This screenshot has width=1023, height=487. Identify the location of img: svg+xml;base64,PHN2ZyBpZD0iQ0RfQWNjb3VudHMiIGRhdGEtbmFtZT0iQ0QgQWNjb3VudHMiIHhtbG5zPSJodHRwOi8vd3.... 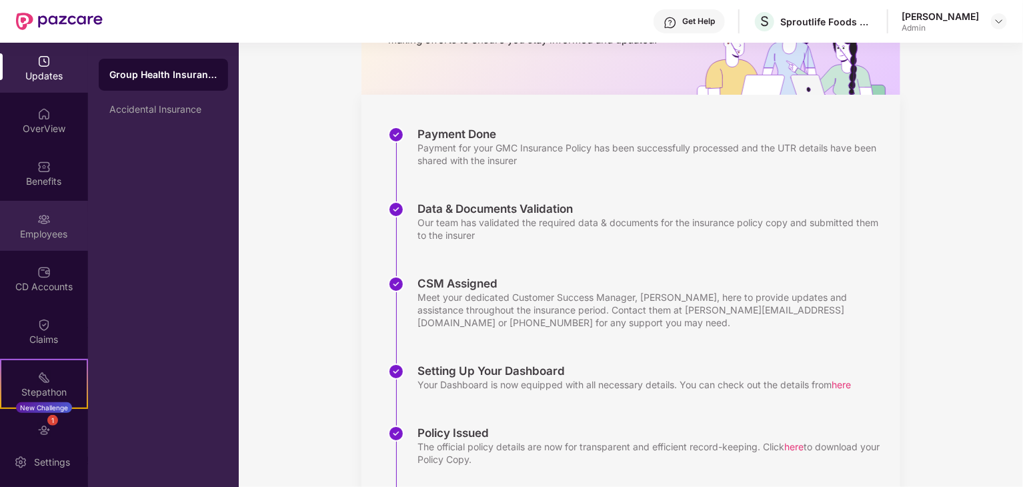
(44, 272).